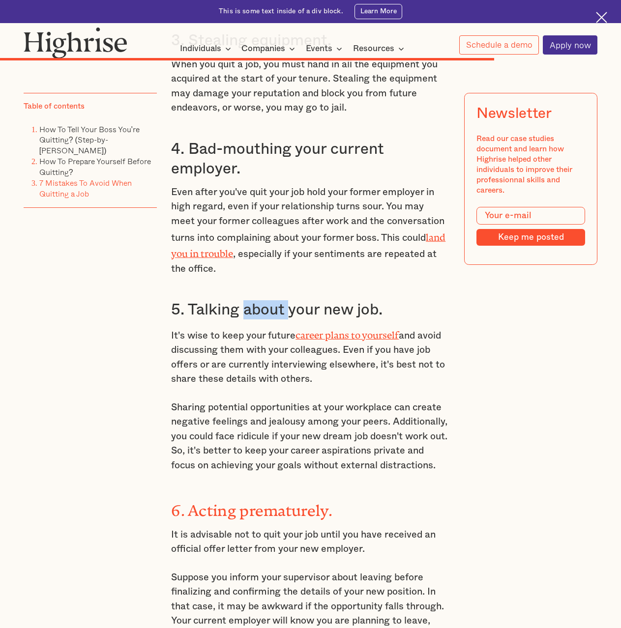 The width and height of the screenshot is (621, 628). I want to click on h3: 5. Talking about your new job., so click(310, 310).